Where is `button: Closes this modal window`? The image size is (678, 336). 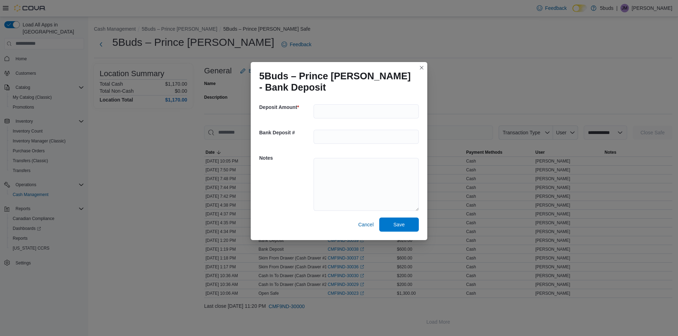
button: Closes this modal window is located at coordinates (421, 68).